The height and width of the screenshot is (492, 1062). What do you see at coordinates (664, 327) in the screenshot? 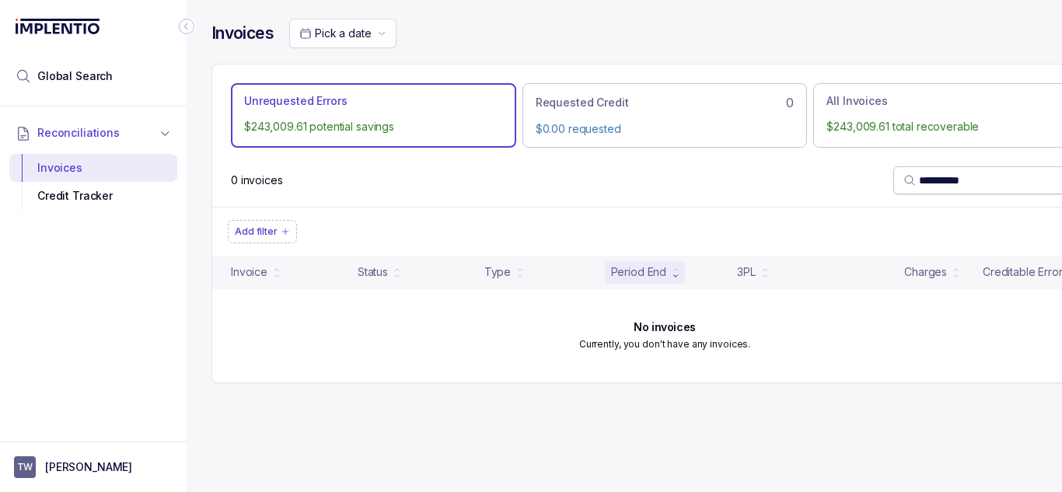
I see `h6: No invoices` at bounding box center [664, 327].